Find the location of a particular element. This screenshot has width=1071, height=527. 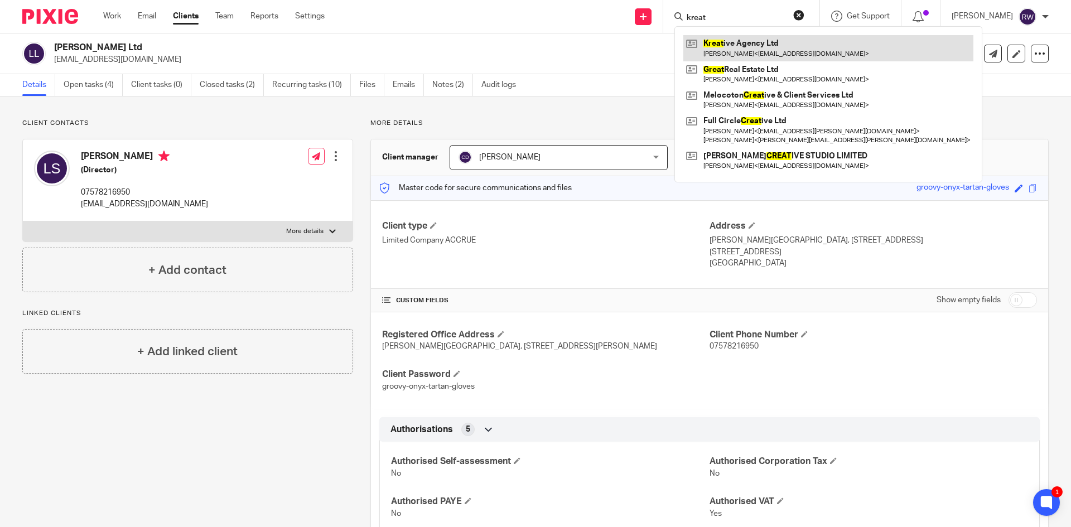

span: 07578216950 is located at coordinates (734, 346).